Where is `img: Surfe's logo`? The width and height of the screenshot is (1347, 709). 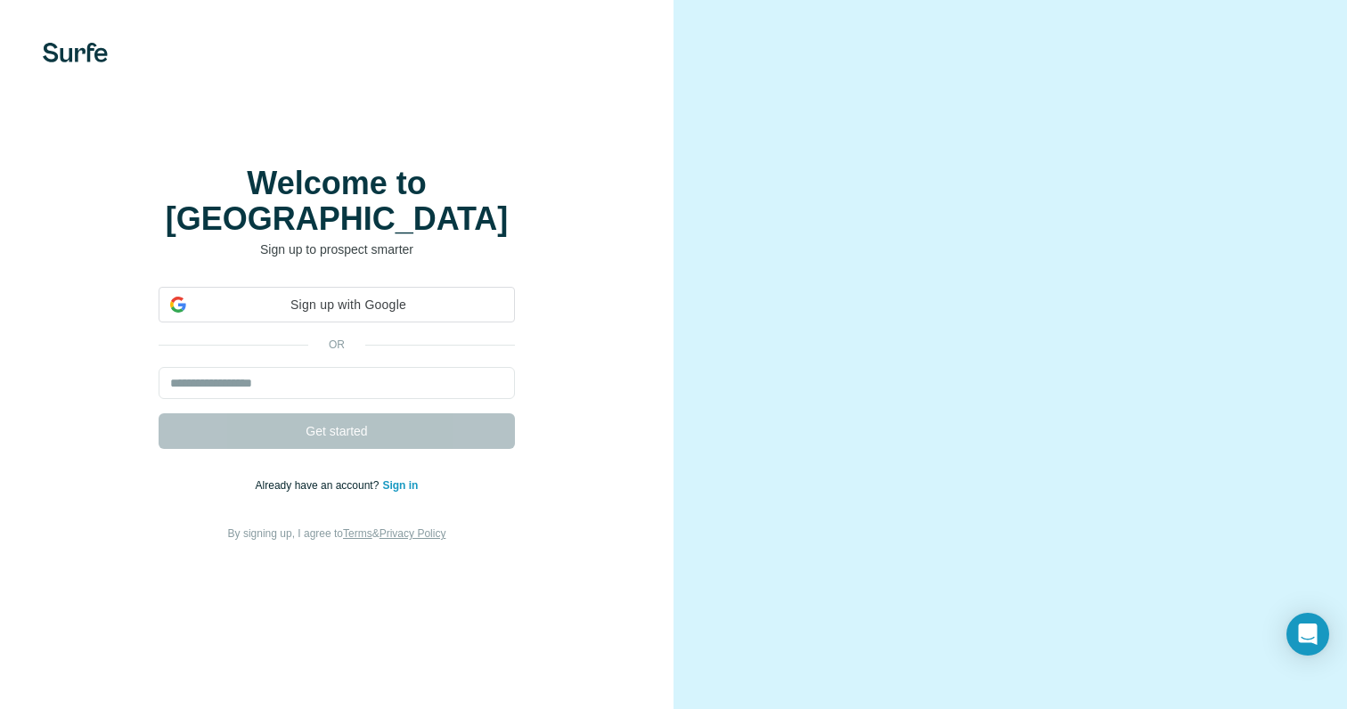
img: Surfe's logo is located at coordinates (75, 53).